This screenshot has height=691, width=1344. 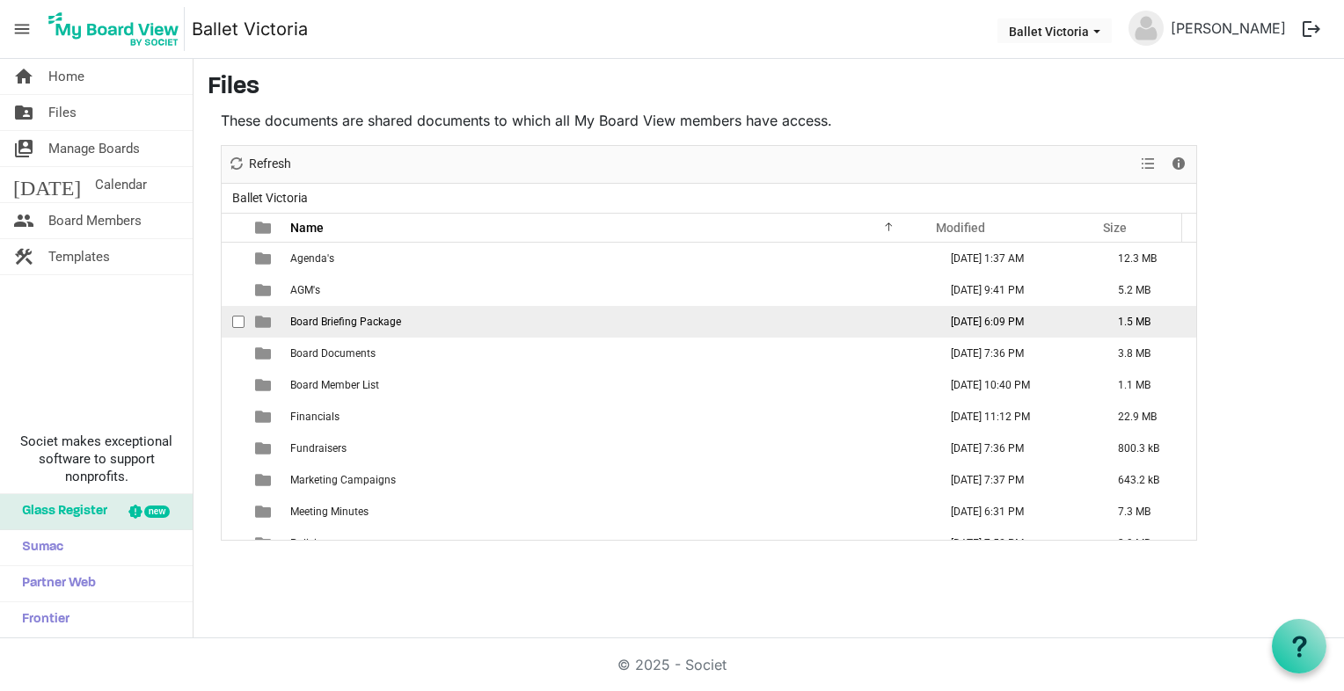 I want to click on span: home, so click(x=24, y=77).